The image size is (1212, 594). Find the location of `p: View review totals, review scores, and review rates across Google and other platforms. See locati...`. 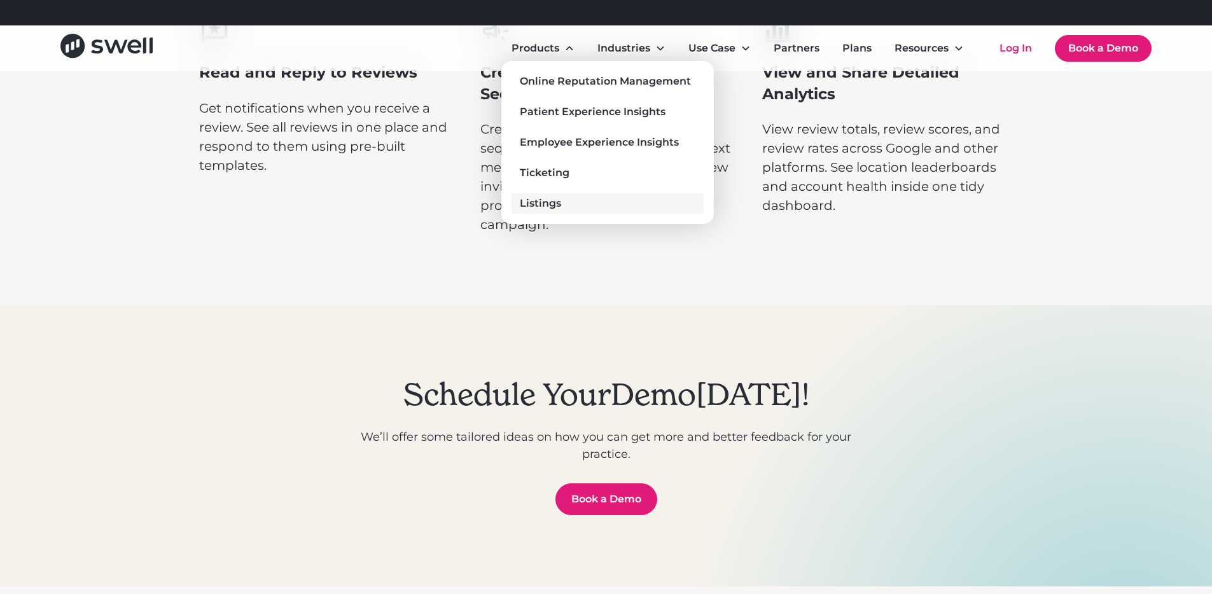

p: View review totals, review scores, and review rates across Google and other platforms. See locati... is located at coordinates (887, 167).